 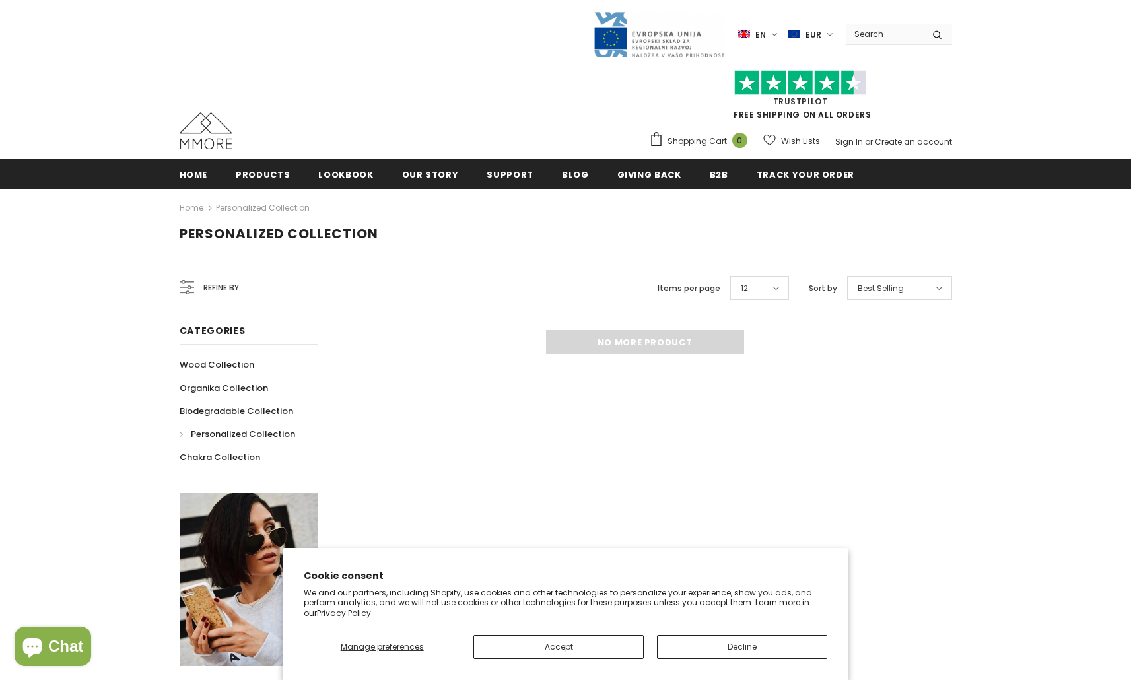 I want to click on span: Shopping Cart, so click(x=697, y=141).